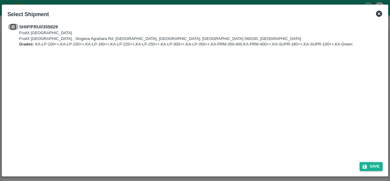 This screenshot has width=390, height=181. Describe the element at coordinates (186, 44) in the screenshot. I see `p: KA-LP-100++,KA-LP-150++,KA-LP-180++,KA-LP-220++,KA-LP-250++,KA-LP-300++,KA-LP-350++,KA-PRM-350-40...` at that location.